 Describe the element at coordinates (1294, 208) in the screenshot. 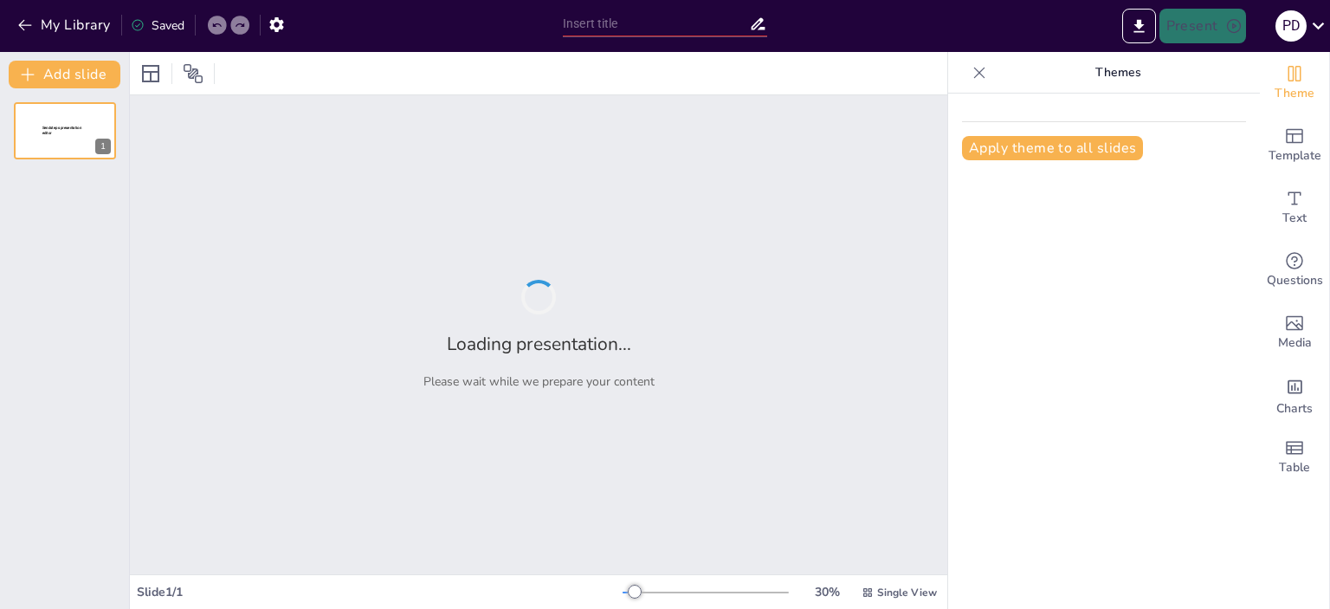

I see `div: Add text boxes` at that location.